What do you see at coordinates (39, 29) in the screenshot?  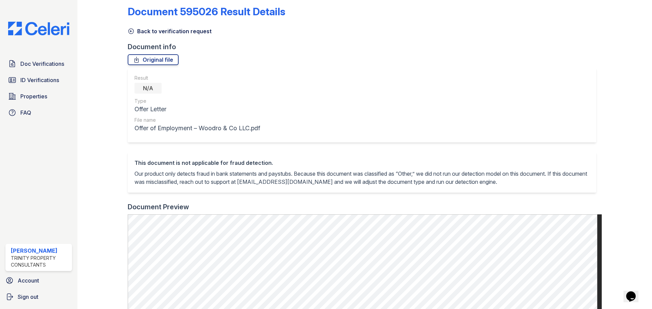 I see `img: CE_Logo_Blue-a8612792a0a2168367f1c8372b55b34899dd931a85d93a1a3d3e32e68fde9ad4.png` at bounding box center [39, 29].